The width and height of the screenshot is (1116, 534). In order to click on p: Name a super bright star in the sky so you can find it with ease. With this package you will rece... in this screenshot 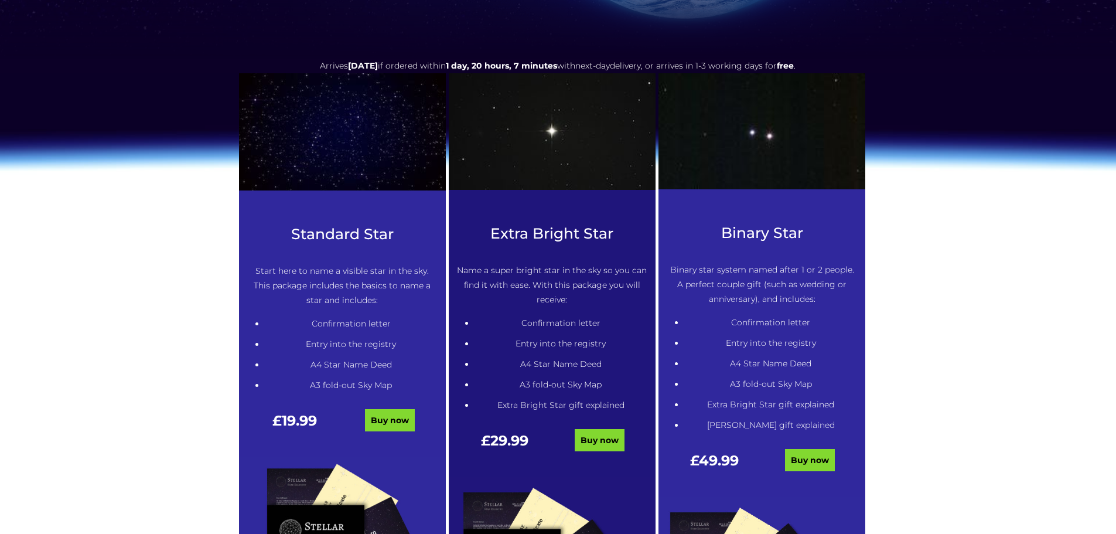, I will do `click(552, 285)`.